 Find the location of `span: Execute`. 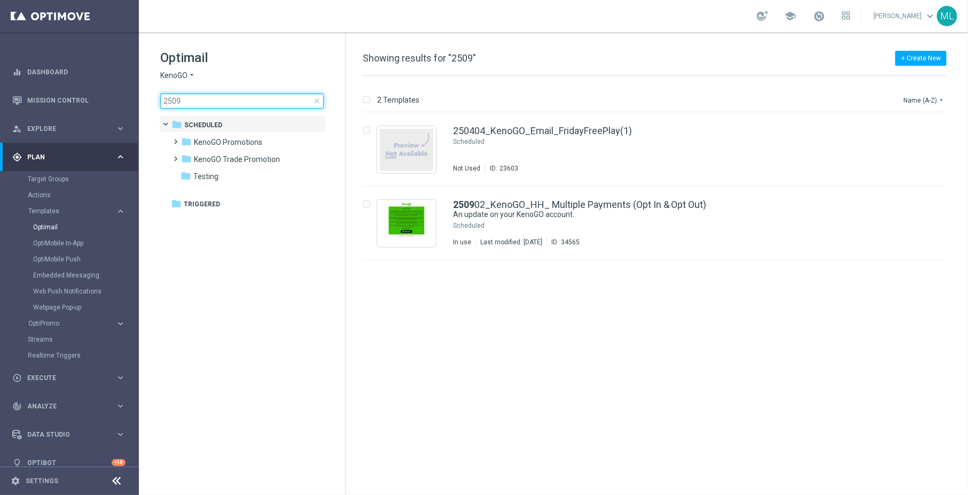

span: Execute is located at coordinates (71, 378).